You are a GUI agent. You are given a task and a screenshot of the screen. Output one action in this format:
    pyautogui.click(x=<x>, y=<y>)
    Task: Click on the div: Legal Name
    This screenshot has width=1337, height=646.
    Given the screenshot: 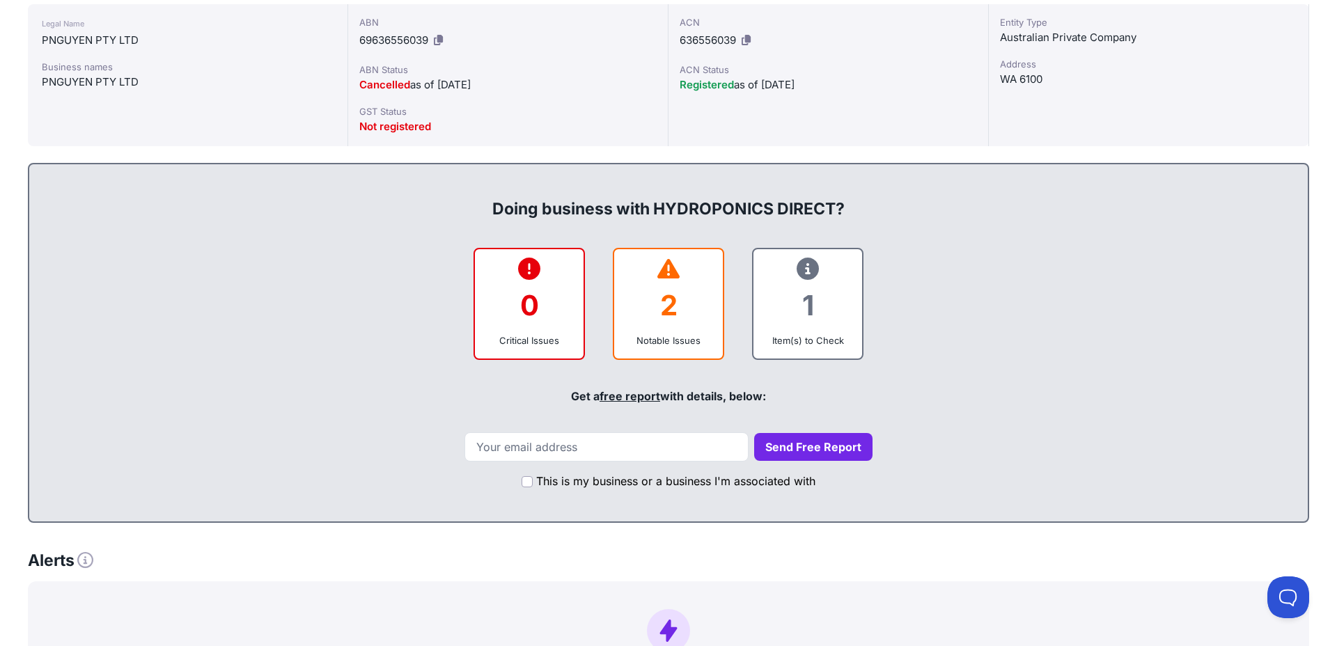 What is the action you would take?
    pyautogui.click(x=187, y=24)
    